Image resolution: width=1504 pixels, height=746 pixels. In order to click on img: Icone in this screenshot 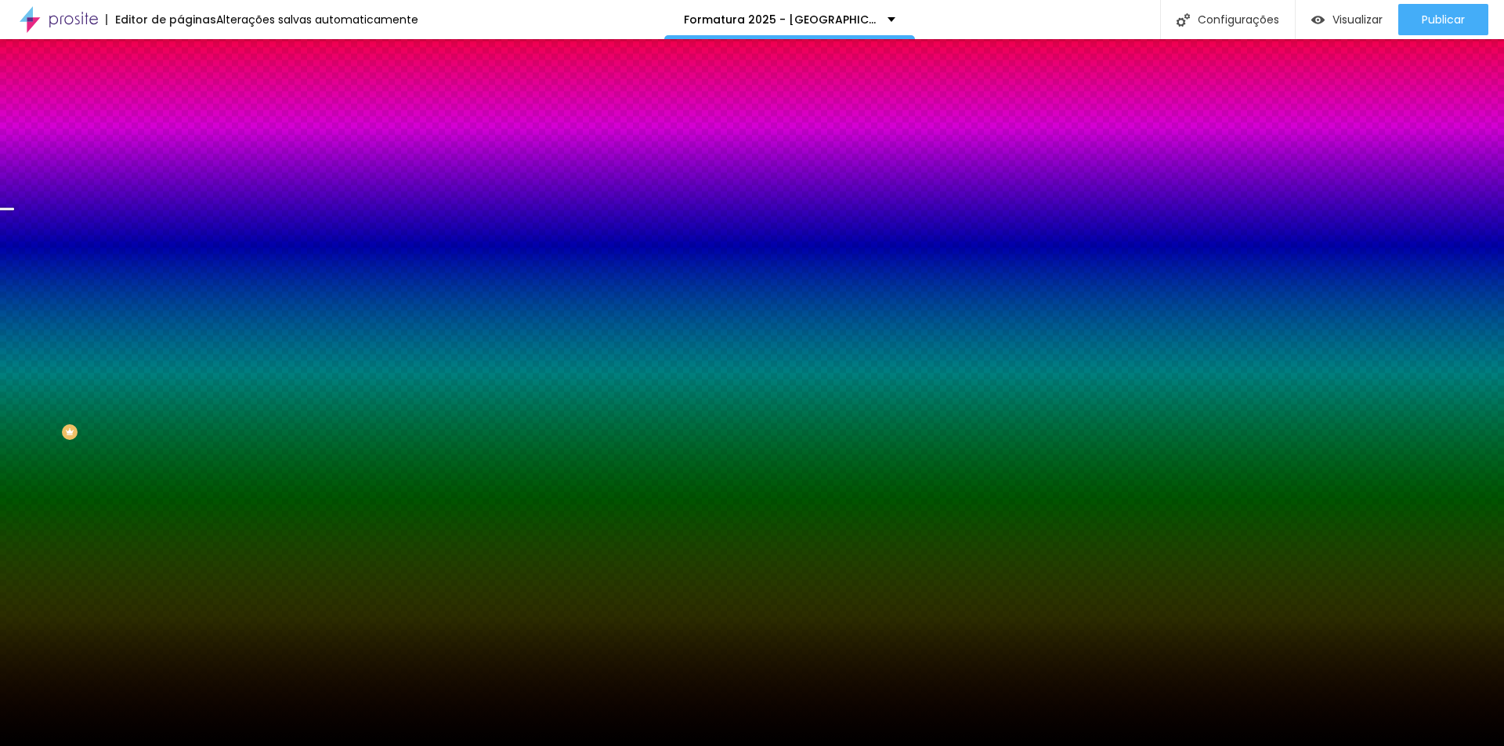, I will do `click(1182, 20)`.